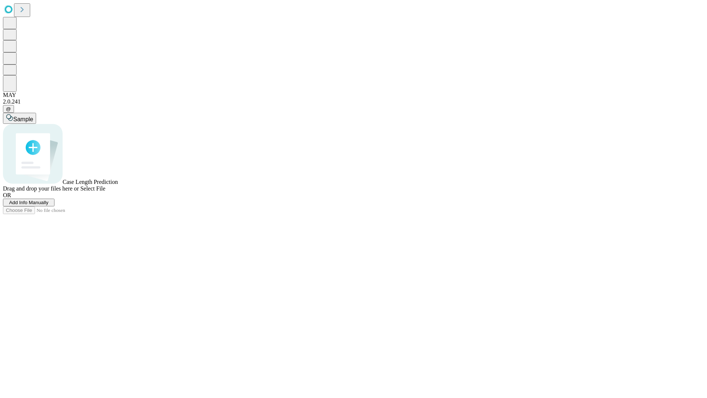 The width and height of the screenshot is (707, 398). What do you see at coordinates (354, 95) in the screenshot?
I see `div: MAY` at bounding box center [354, 95].